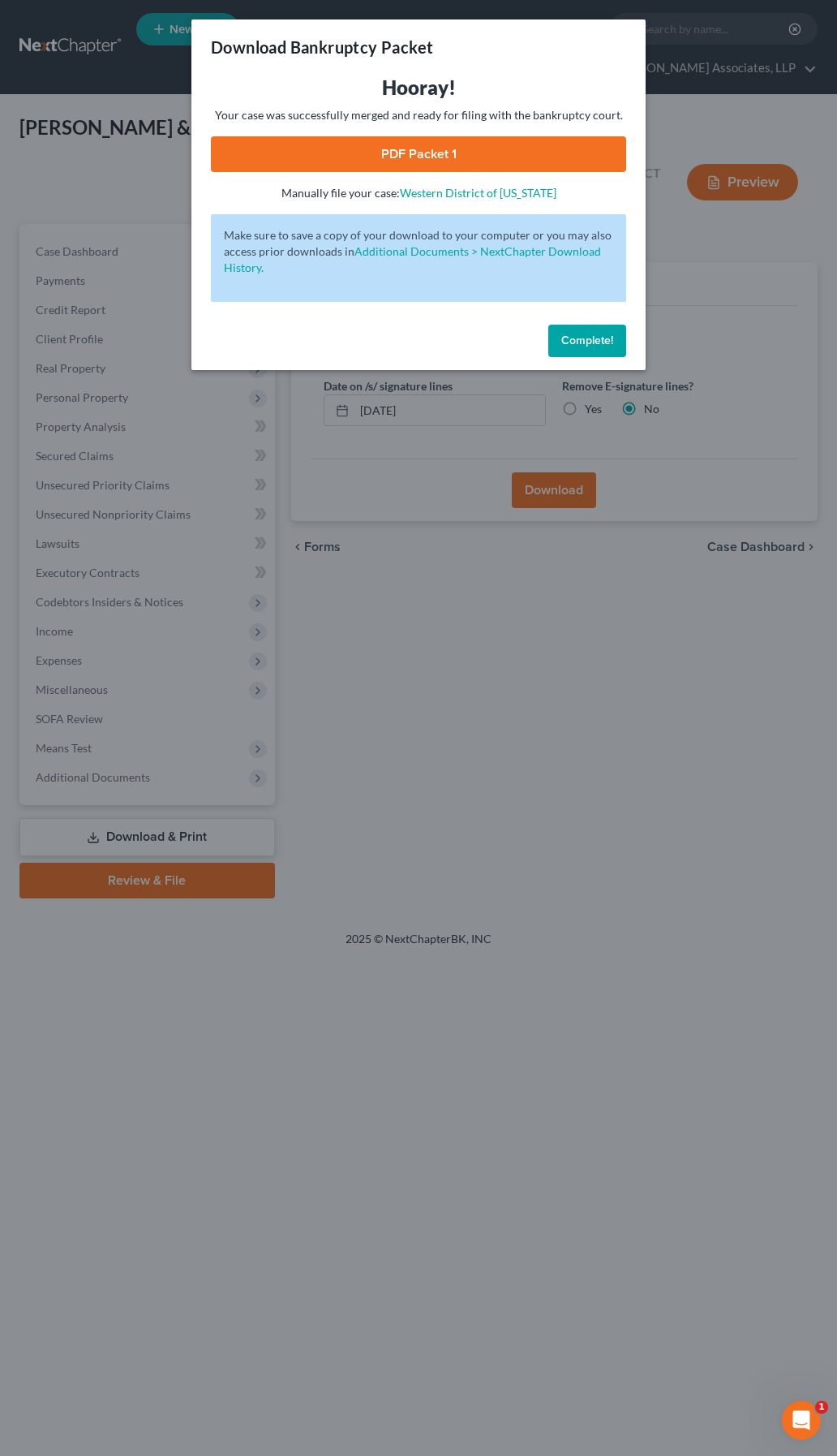 This screenshot has height=1456, width=837. I want to click on span: 1, so click(822, 1407).